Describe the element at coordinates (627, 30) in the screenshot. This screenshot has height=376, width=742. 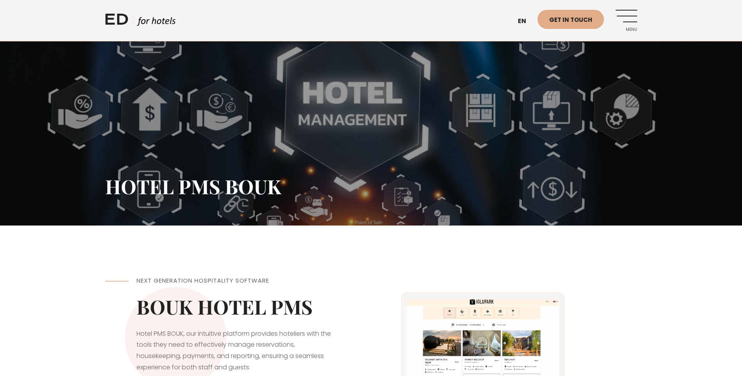
I see `span: Menu` at that location.